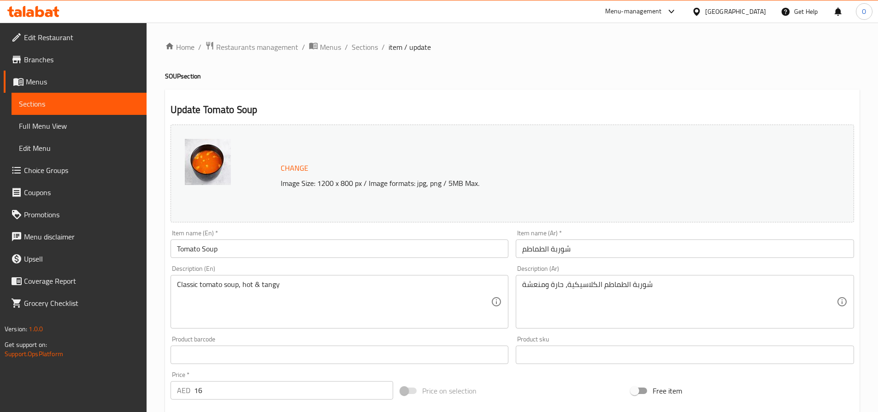 Image resolution: width=878 pixels, height=412 pixels. I want to click on a: Coupons, so click(75, 192).